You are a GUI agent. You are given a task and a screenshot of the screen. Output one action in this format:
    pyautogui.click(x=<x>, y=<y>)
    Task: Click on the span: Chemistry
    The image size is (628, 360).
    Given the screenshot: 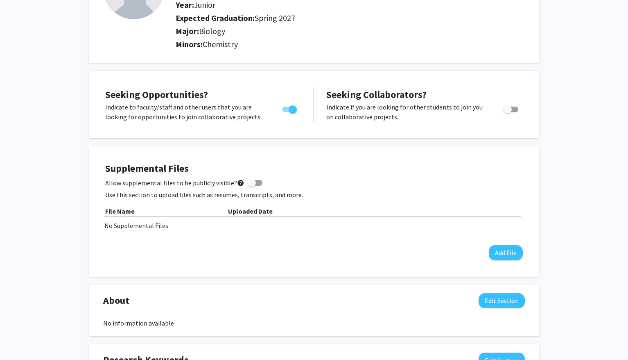 What is the action you would take?
    pyautogui.click(x=220, y=44)
    